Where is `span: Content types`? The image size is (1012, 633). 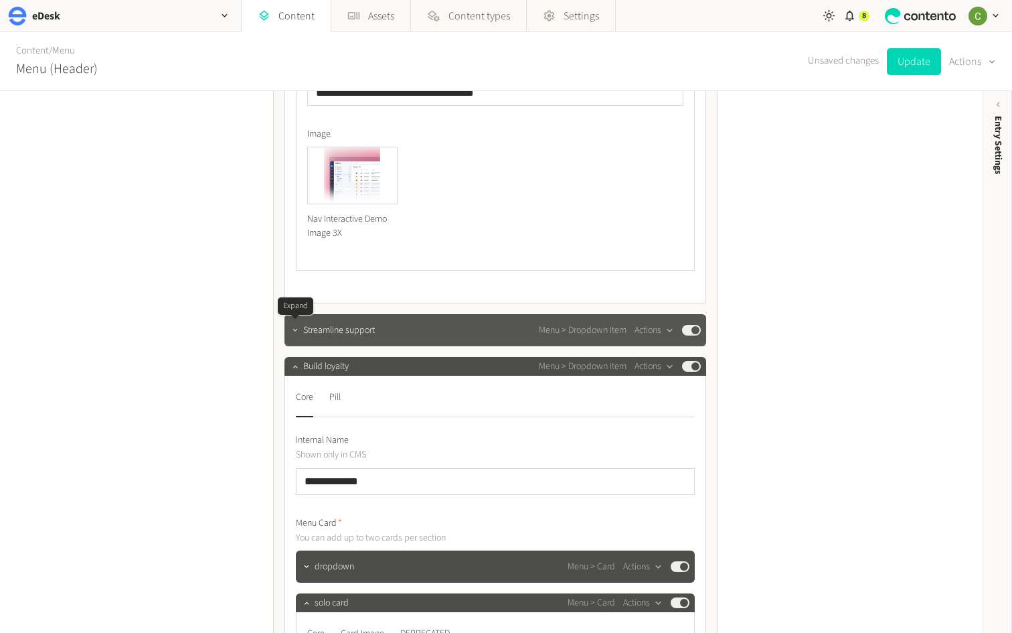 span: Content types is located at coordinates (479, 16).